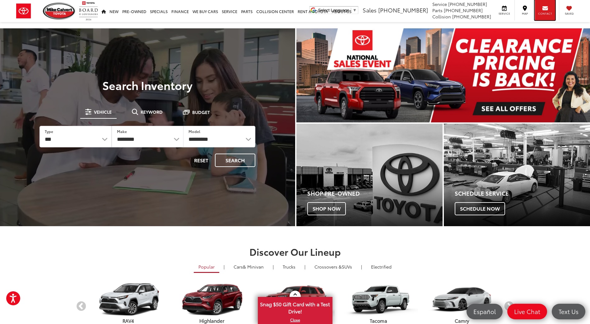  What do you see at coordinates (128, 299) in the screenshot?
I see `img: Toyota RAV4` at bounding box center [128, 299].